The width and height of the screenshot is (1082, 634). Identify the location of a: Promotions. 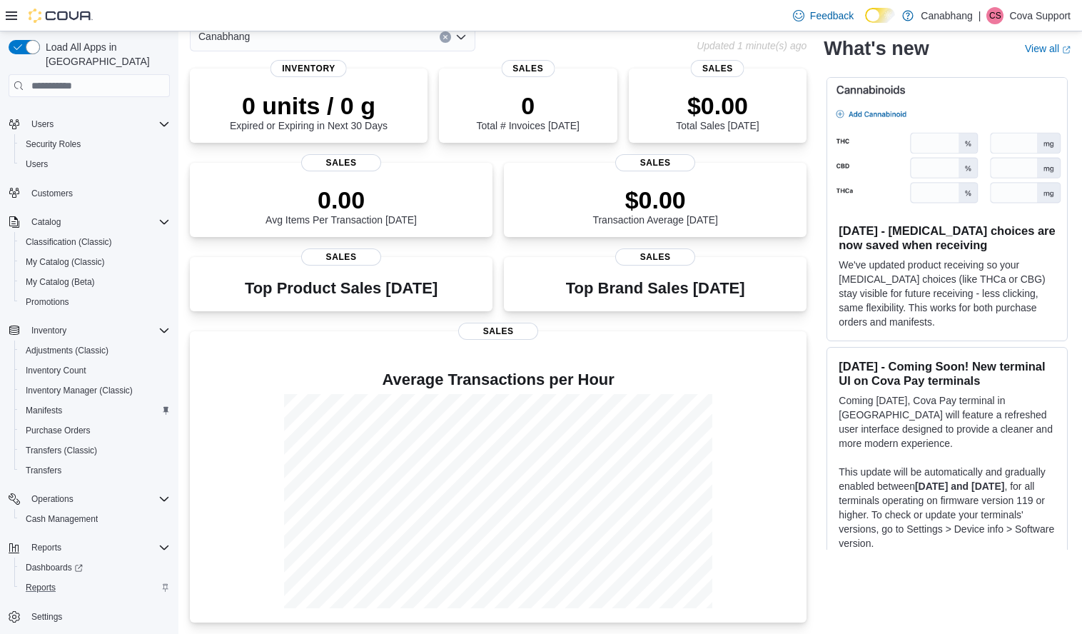
(47, 302).